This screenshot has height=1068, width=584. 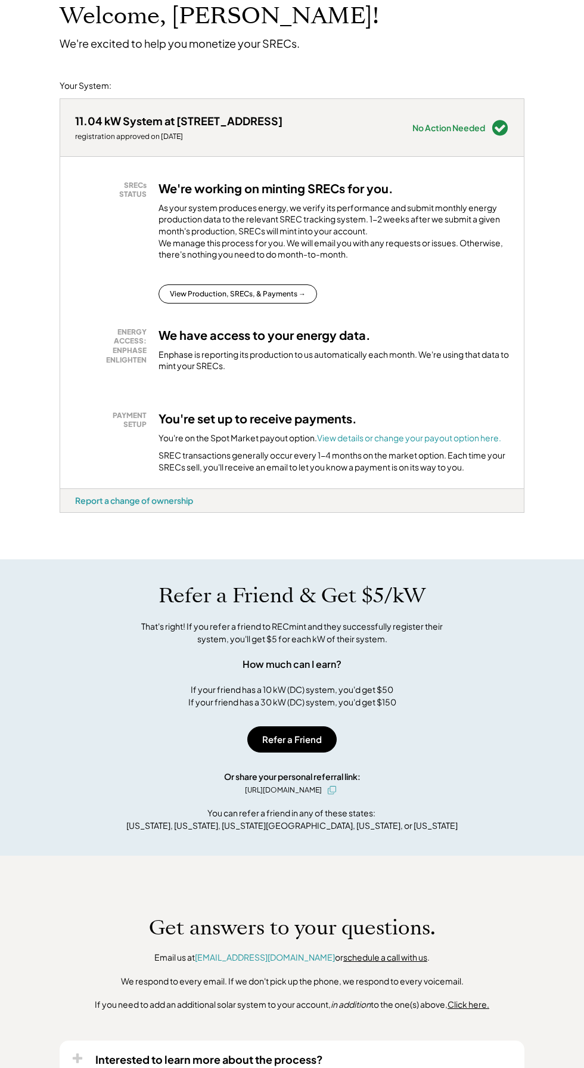 I want to click on h3: We have access to your energy data., so click(x=265, y=335).